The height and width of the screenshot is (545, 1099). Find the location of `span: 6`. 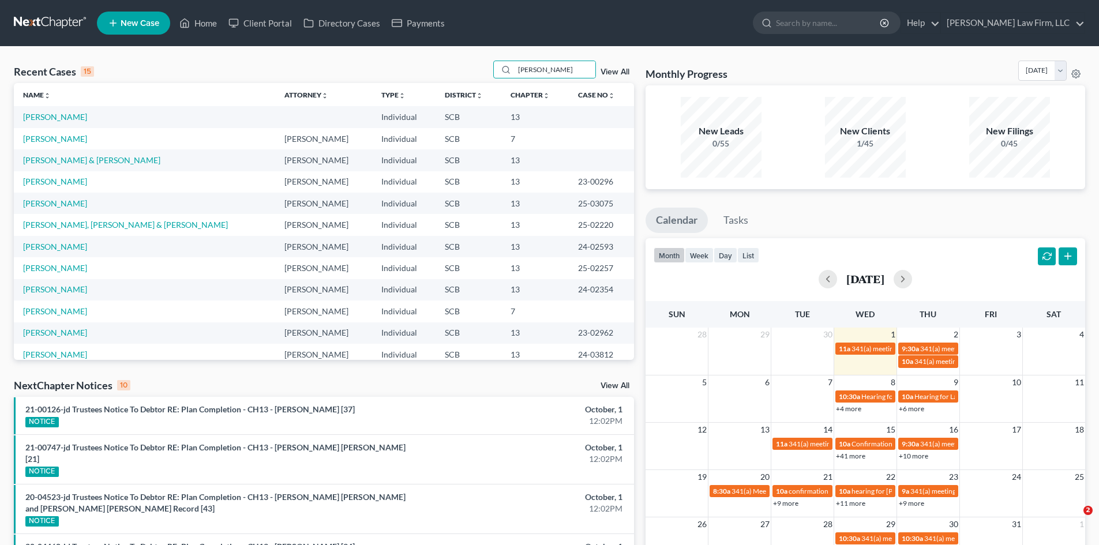

span: 6 is located at coordinates (767, 383).